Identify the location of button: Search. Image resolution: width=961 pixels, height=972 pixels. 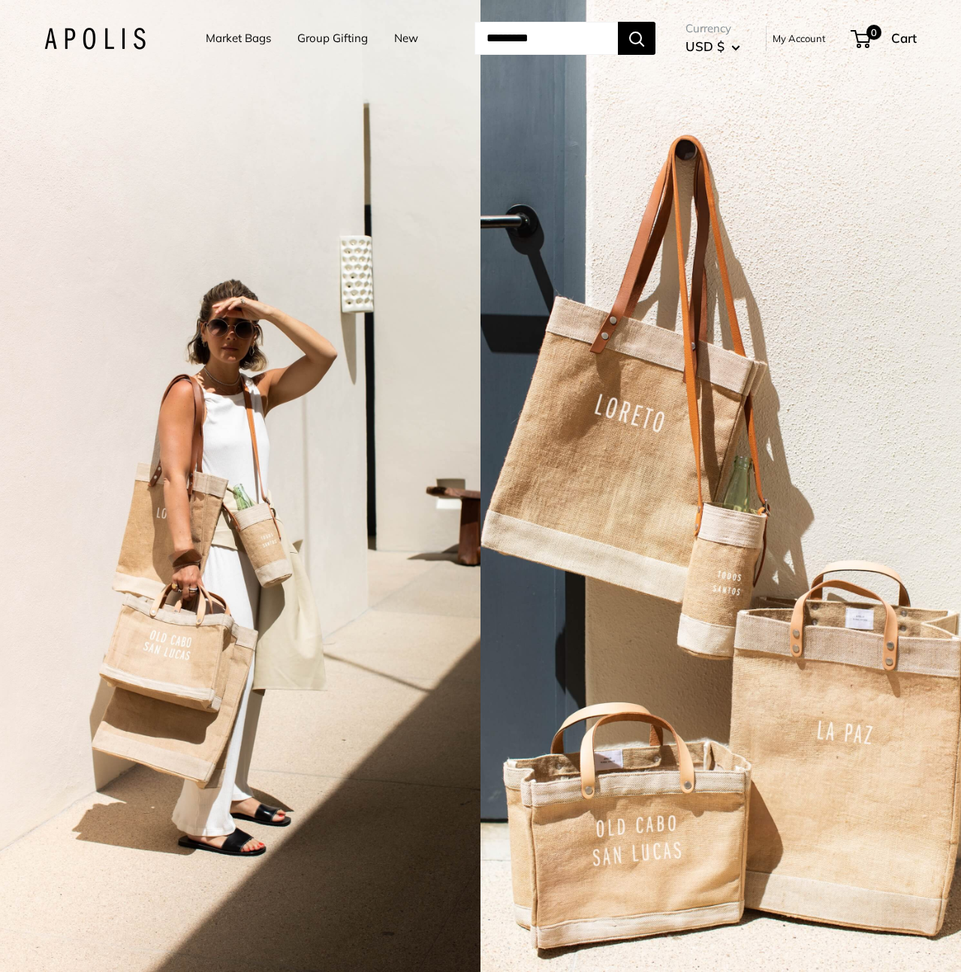
(637, 38).